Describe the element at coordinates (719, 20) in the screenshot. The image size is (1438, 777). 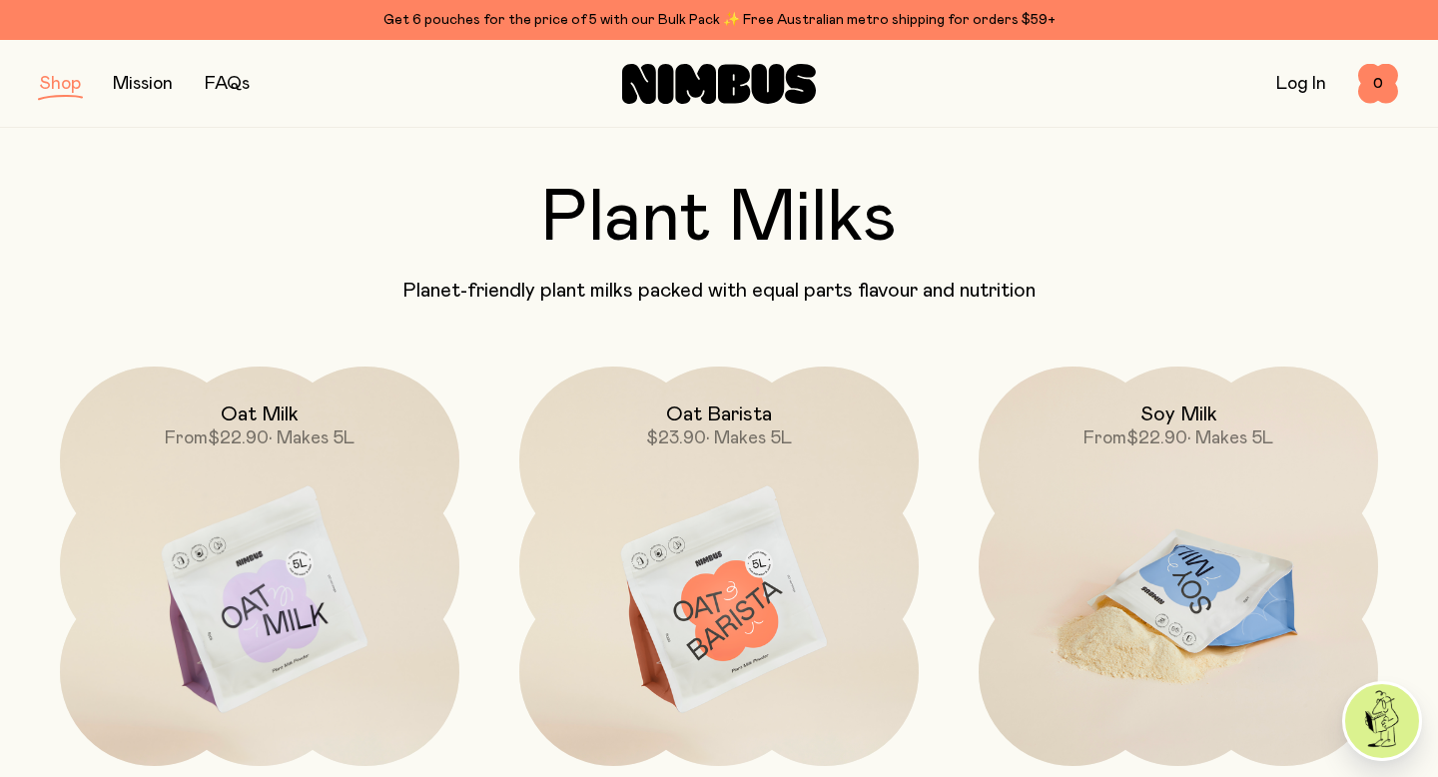
I see `div: Get 6 pouches for the price of 5 with our Bulk Pack ✨ Free Australian metro shipping for orders $59+` at that location.